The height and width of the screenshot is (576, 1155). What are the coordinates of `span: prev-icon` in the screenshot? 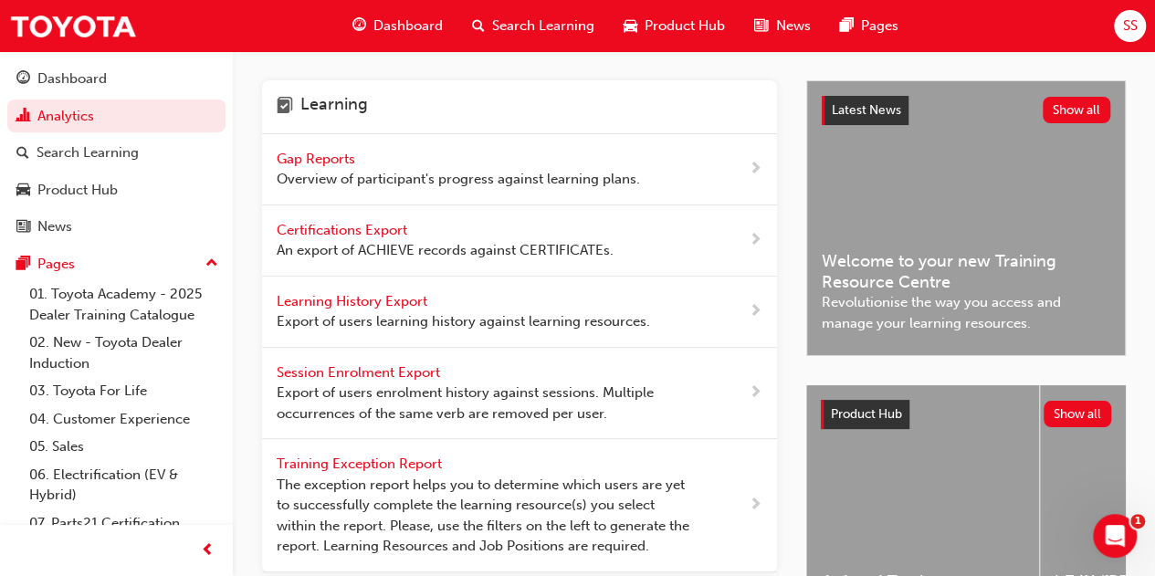 It's located at (207, 551).